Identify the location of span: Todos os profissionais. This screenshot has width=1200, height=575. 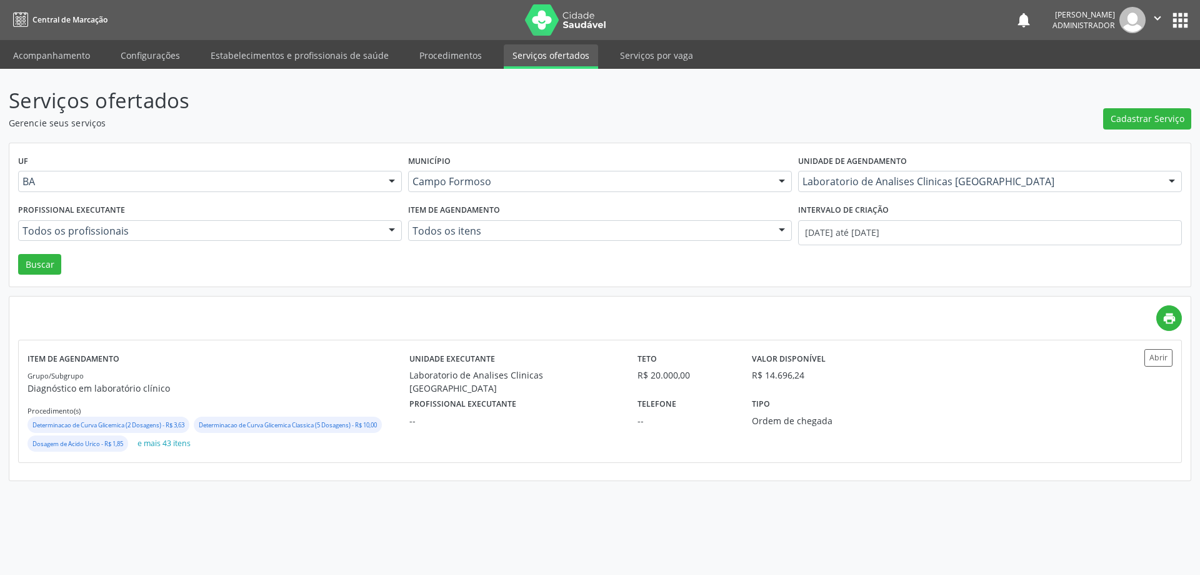
(199, 231).